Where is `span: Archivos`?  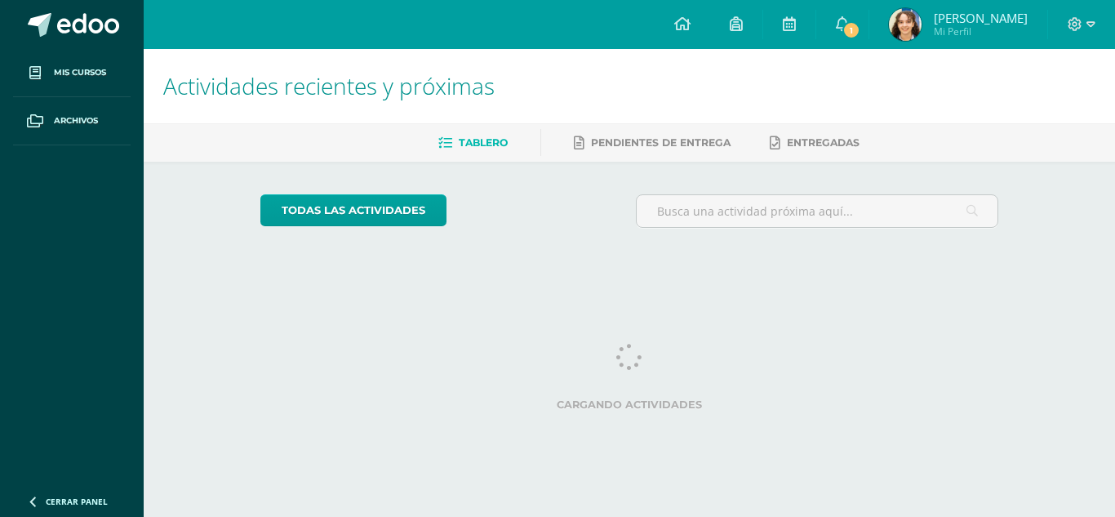
span: Archivos is located at coordinates (76, 121).